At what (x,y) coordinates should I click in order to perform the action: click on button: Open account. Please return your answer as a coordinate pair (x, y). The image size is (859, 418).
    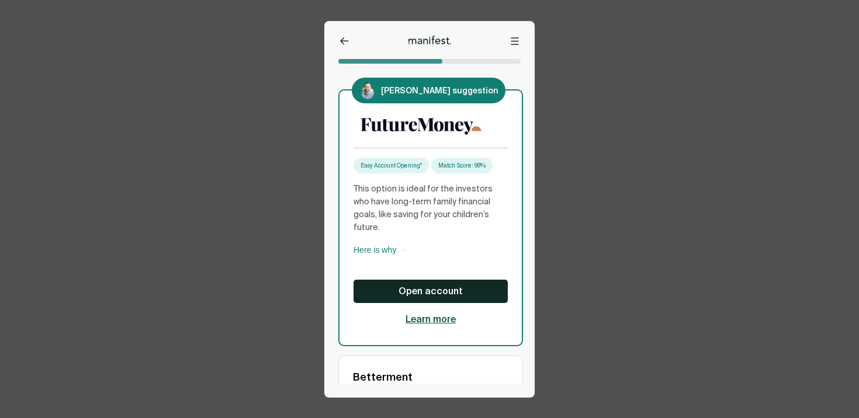
    Looking at the image, I should click on (431, 292).